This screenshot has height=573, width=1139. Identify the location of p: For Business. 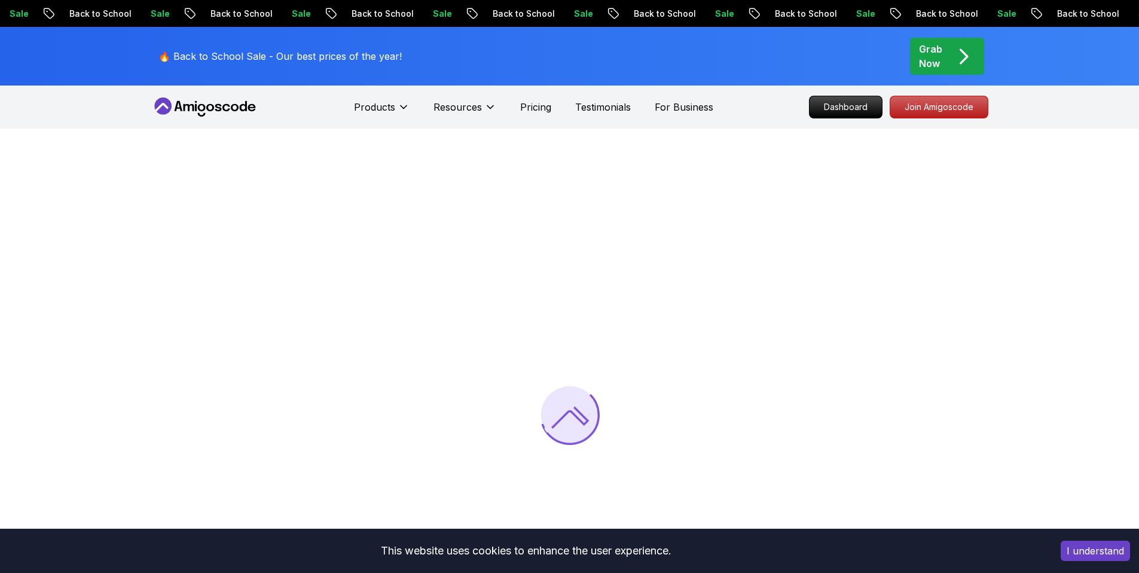
(684, 107).